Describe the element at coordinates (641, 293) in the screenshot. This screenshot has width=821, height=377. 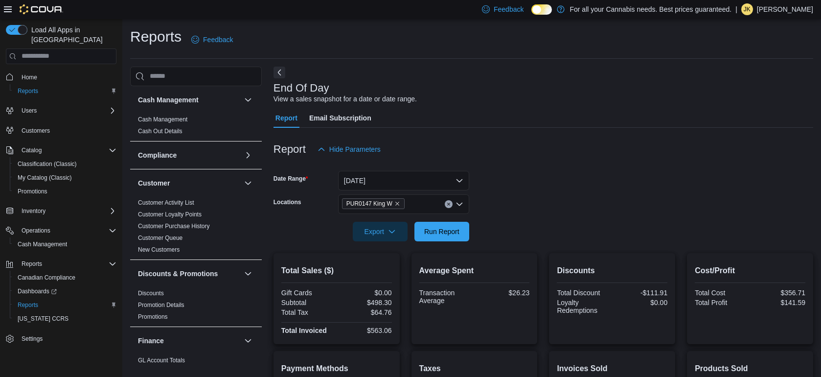
I see `div: -$111.91` at that location.